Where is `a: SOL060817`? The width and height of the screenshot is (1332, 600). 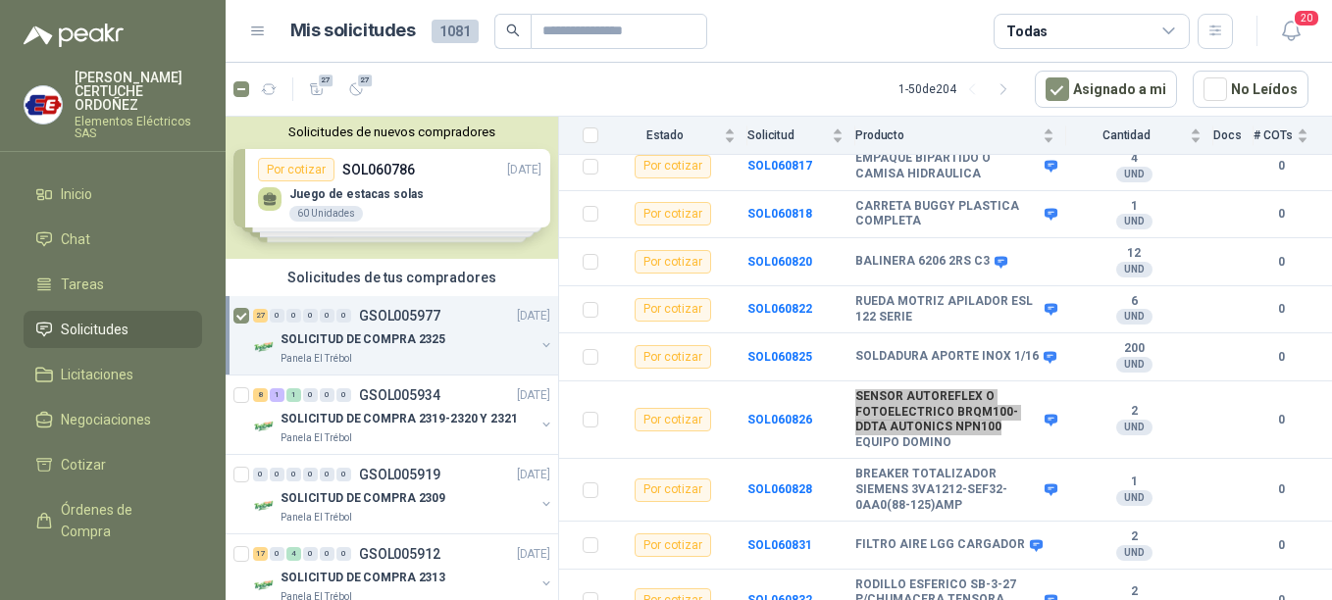
a: SOL060817 is located at coordinates (780, 166).